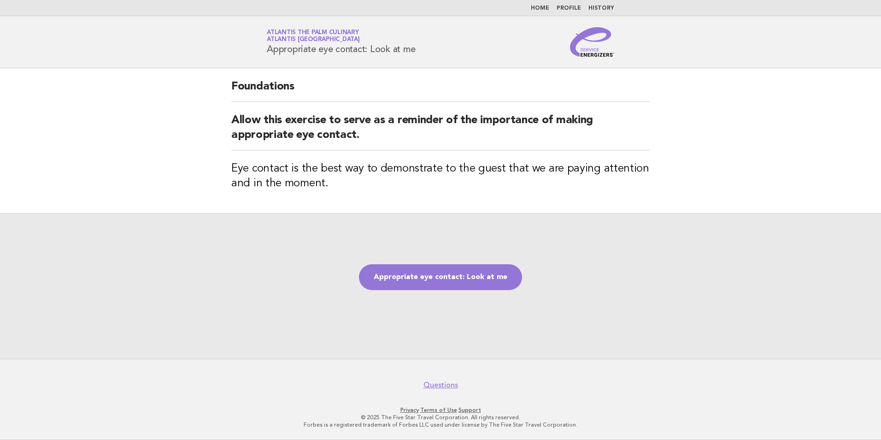 Image resolution: width=881 pixels, height=440 pixels. Describe the element at coordinates (439, 410) in the screenshot. I see `a: Terms of Use` at that location.